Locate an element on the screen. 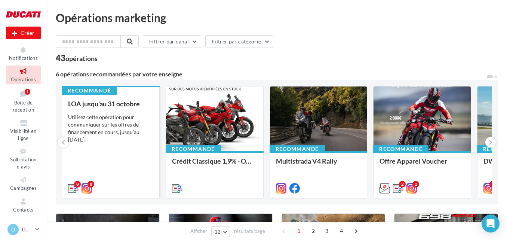 This screenshot has width=507, height=240. div: Nouvelle campagne is located at coordinates (23, 33).